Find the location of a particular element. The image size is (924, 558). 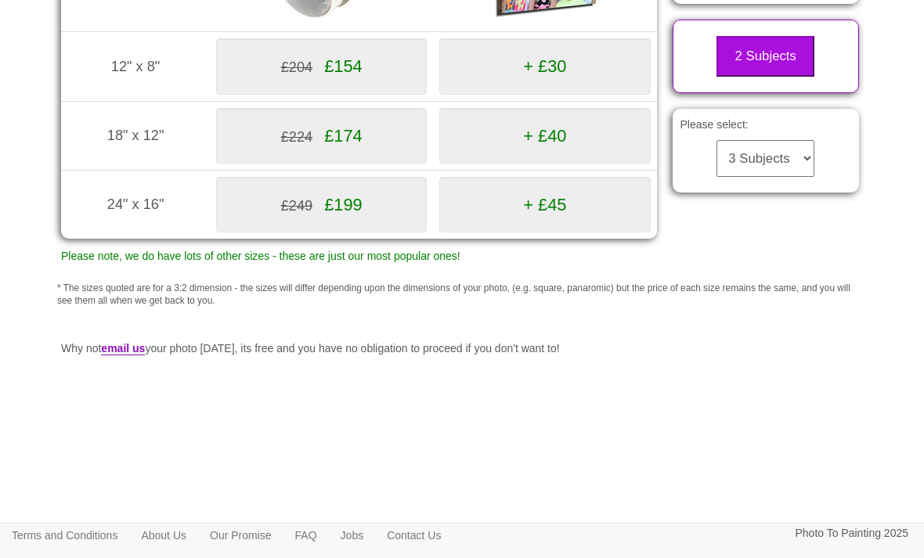

button: 2 Subjects is located at coordinates (765, 56).